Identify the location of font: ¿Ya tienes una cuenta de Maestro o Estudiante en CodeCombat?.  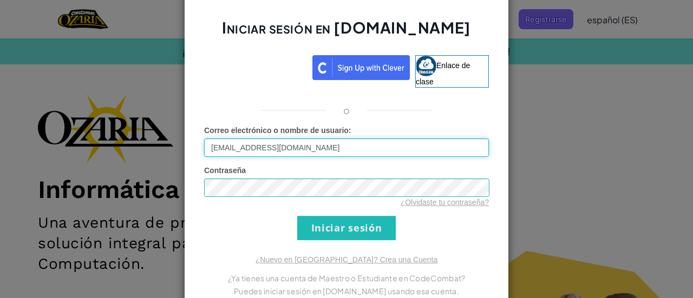
(347, 278).